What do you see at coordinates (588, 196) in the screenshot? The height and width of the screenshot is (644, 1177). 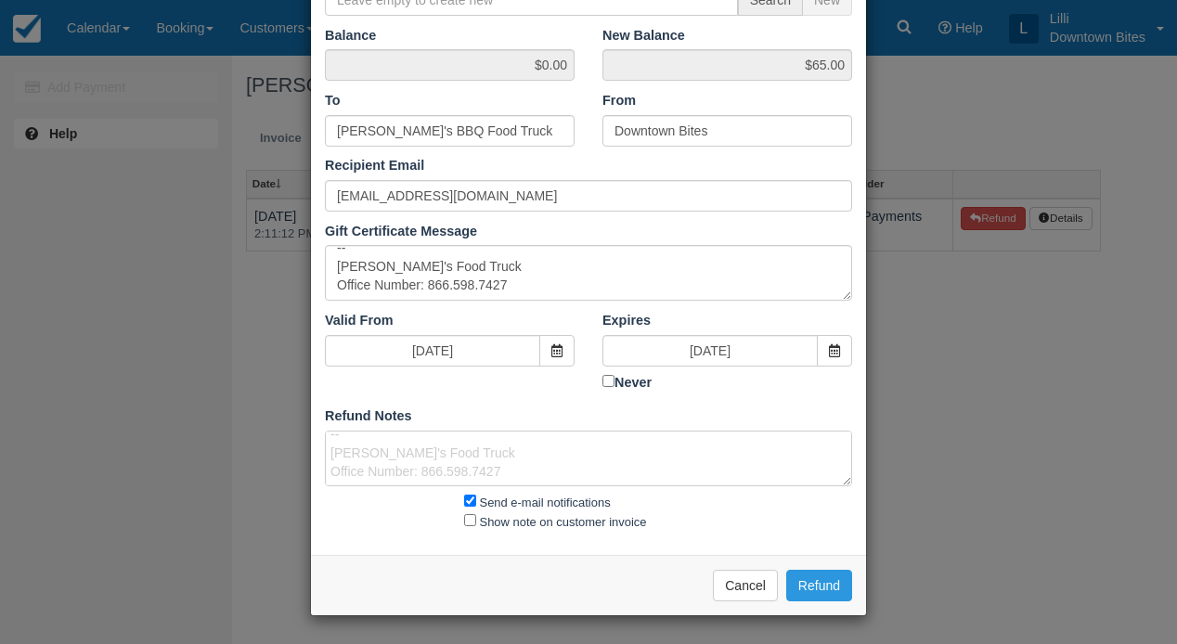 I see `input: Email` at bounding box center [588, 196].